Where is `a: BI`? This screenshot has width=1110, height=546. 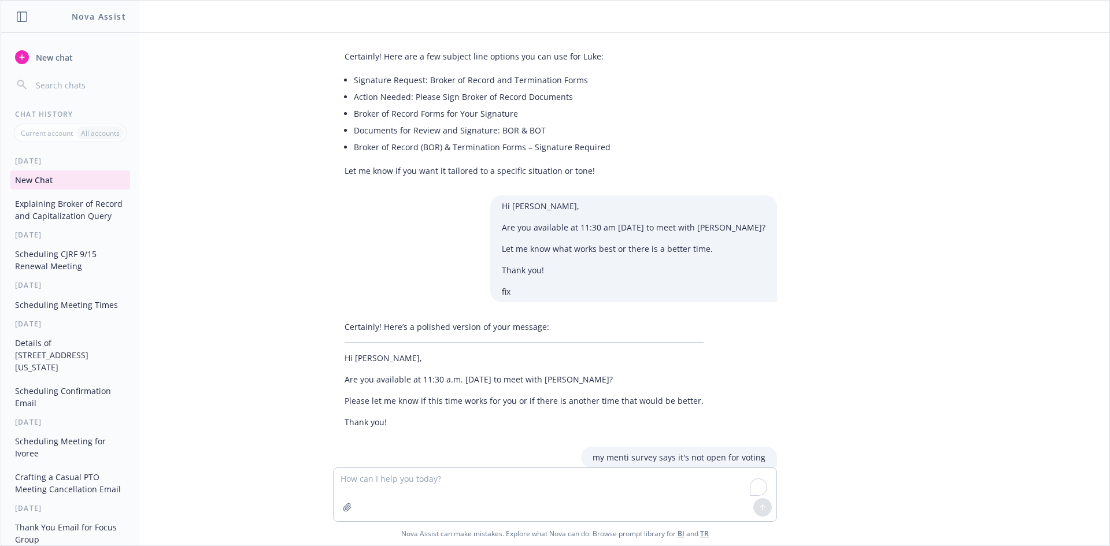 a: BI is located at coordinates (681, 533).